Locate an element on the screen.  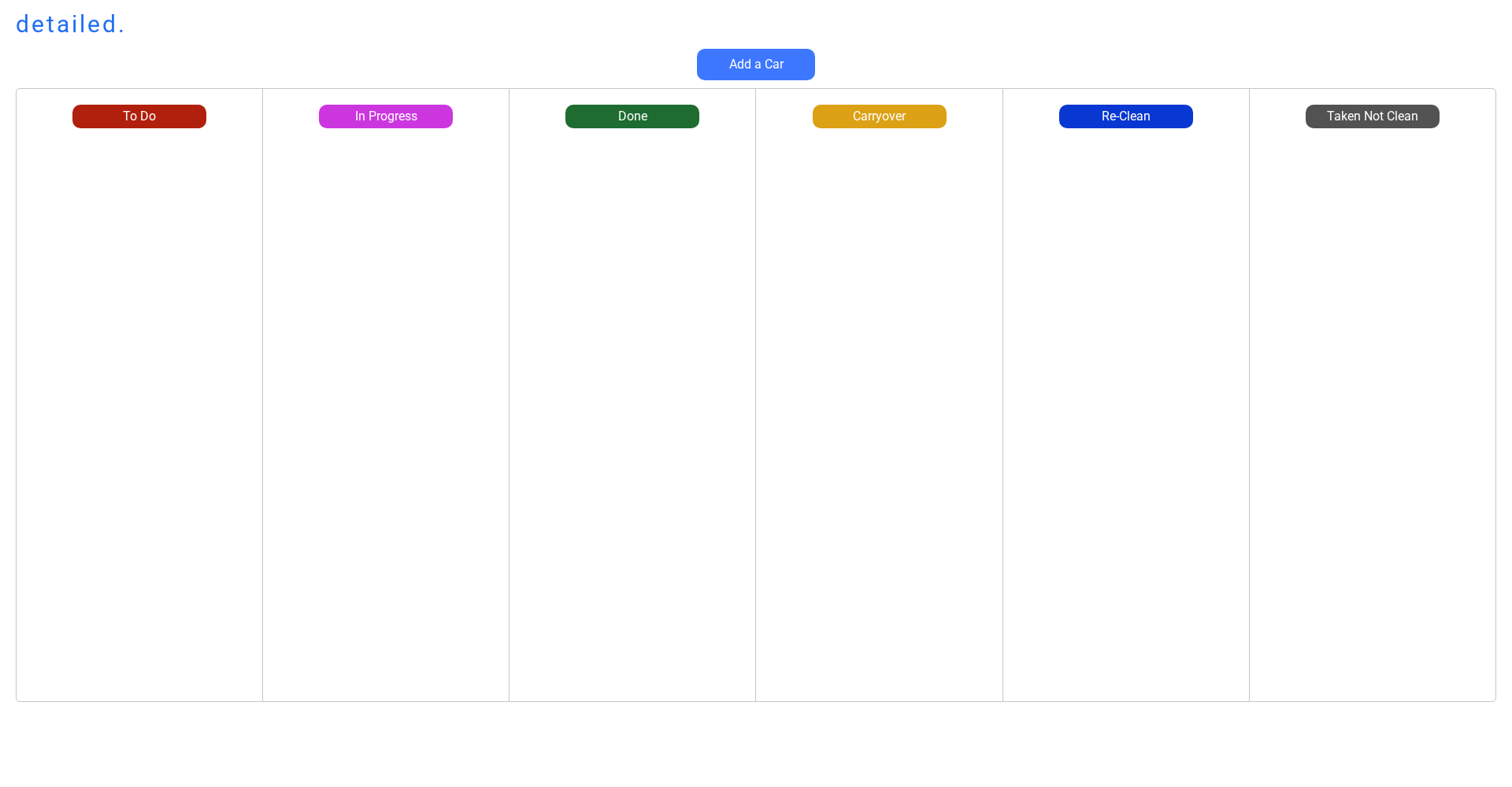
h1: detailed. is located at coordinates (71, 24).